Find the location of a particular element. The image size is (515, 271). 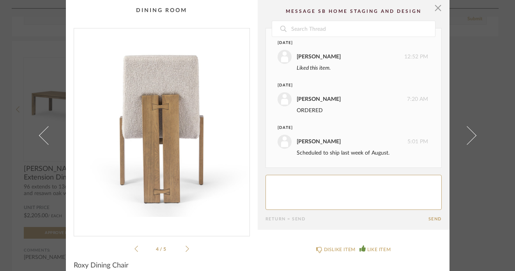

div: ORDERED is located at coordinates (362, 111).